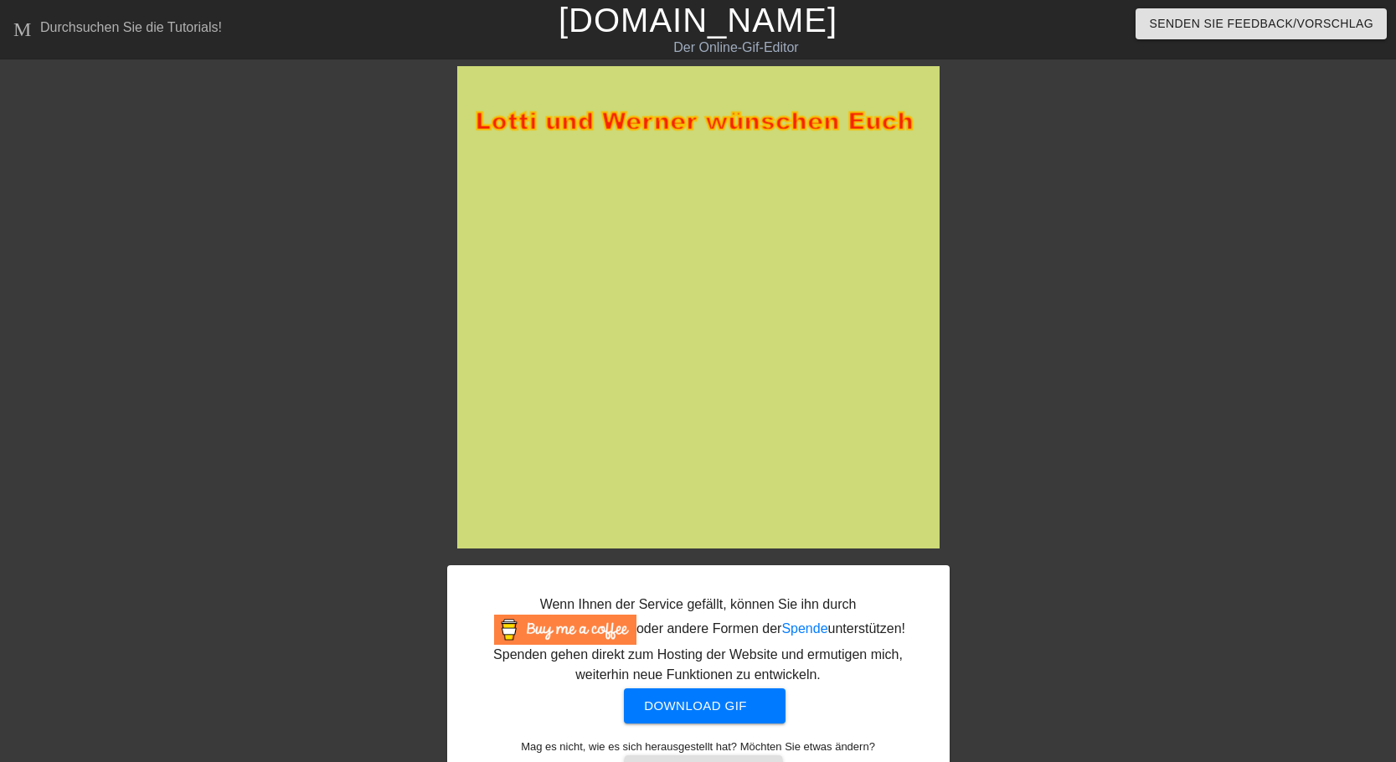  Describe the element at coordinates (697, 704) in the screenshot. I see `a: Download gif` at that location.